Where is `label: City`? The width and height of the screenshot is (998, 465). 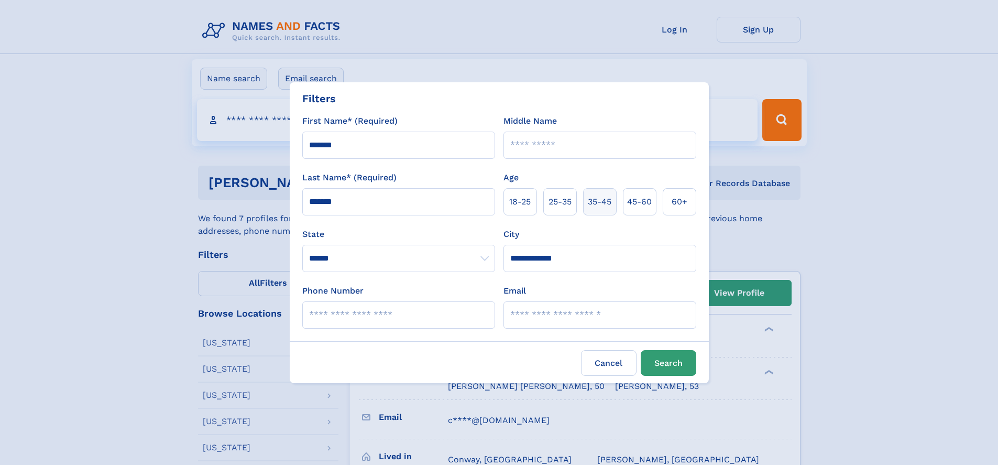
label: City is located at coordinates (511, 234).